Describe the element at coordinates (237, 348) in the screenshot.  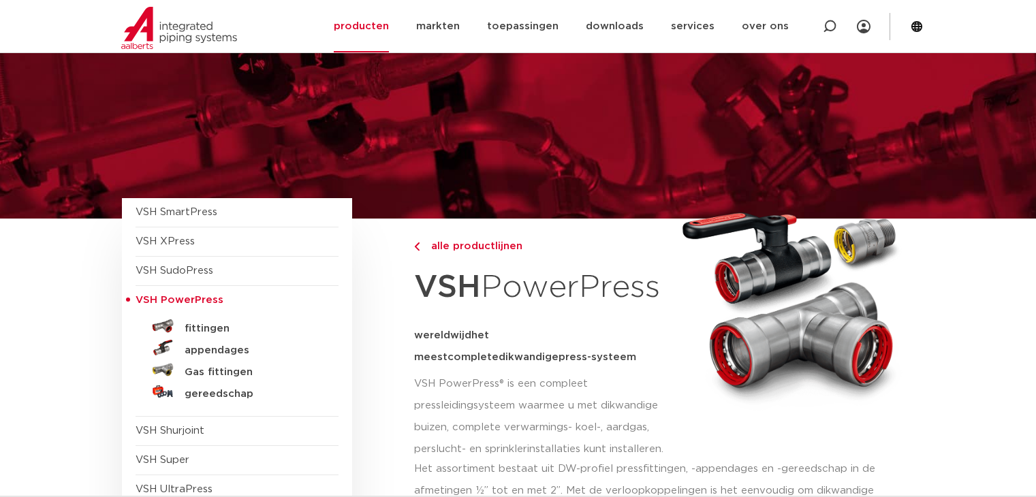
I see `a: appendages` at that location.